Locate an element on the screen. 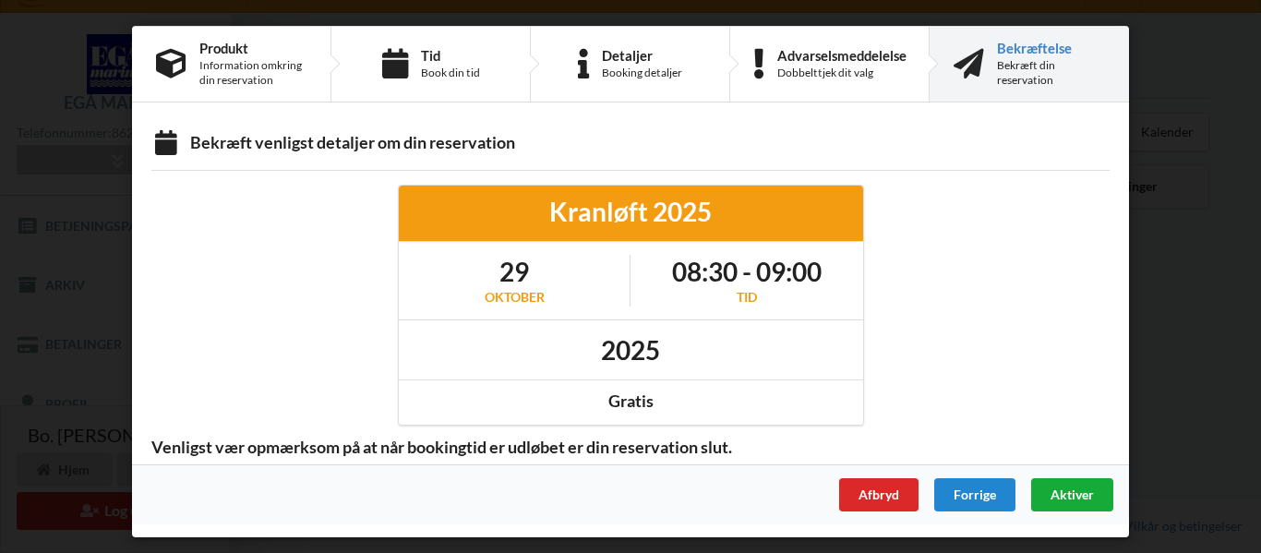 This screenshot has height=553, width=1261. h1: 2025 is located at coordinates (631, 350).